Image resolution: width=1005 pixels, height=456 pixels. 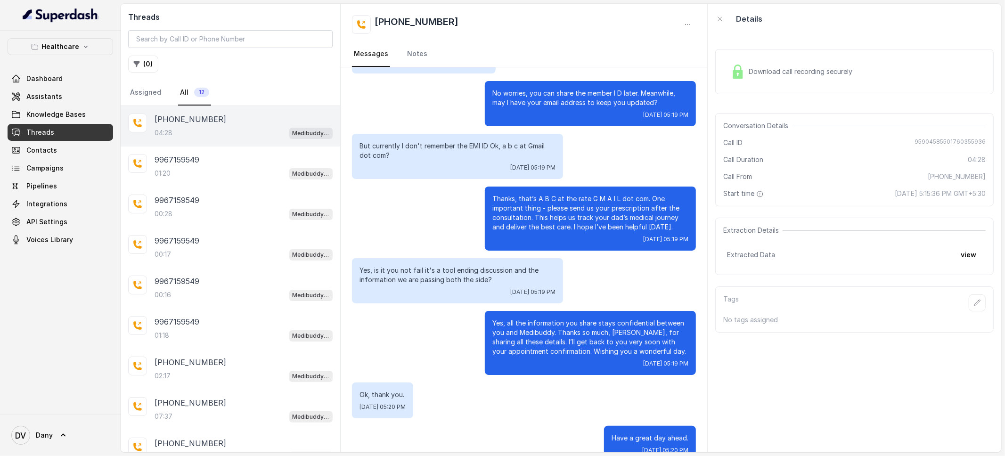 What do you see at coordinates (60, 240) in the screenshot?
I see `a: Voices Library` at bounding box center [60, 240].